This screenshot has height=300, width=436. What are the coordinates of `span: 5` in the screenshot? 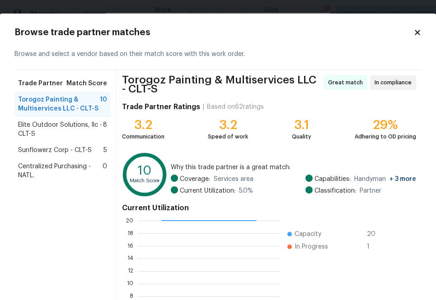 It's located at (105, 150).